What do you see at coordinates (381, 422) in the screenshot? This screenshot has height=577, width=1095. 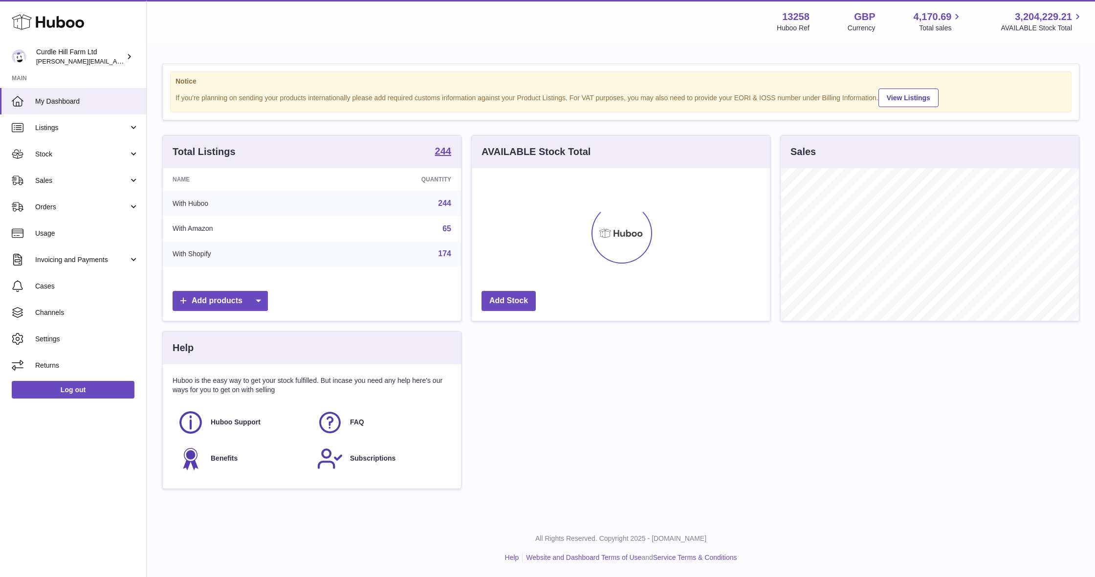 I see `a: FAQ` at bounding box center [381, 422].